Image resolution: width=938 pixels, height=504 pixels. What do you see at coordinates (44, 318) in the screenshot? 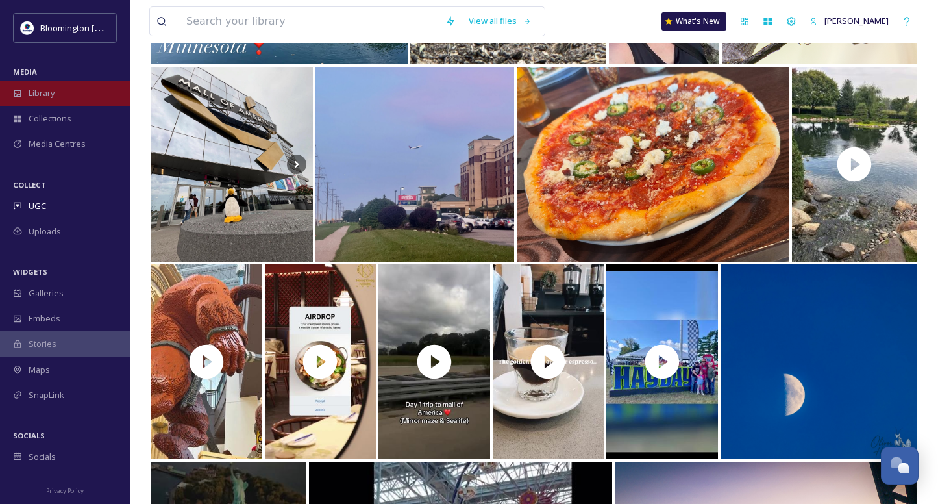
I see `span: Embeds` at bounding box center [44, 318].